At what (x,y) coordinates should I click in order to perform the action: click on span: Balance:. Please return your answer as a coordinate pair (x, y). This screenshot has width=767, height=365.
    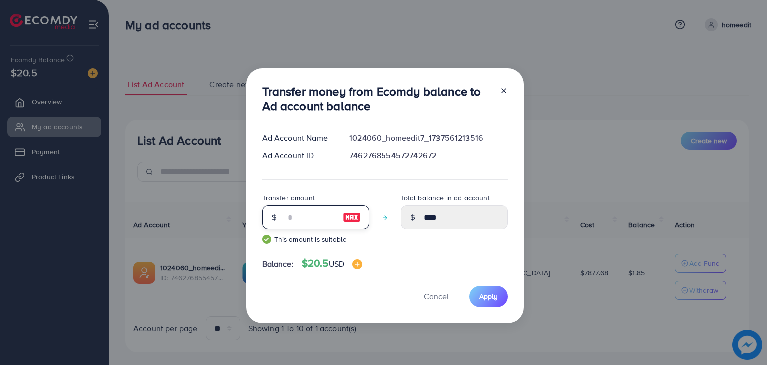
    Looking at the image, I should click on (278, 264).